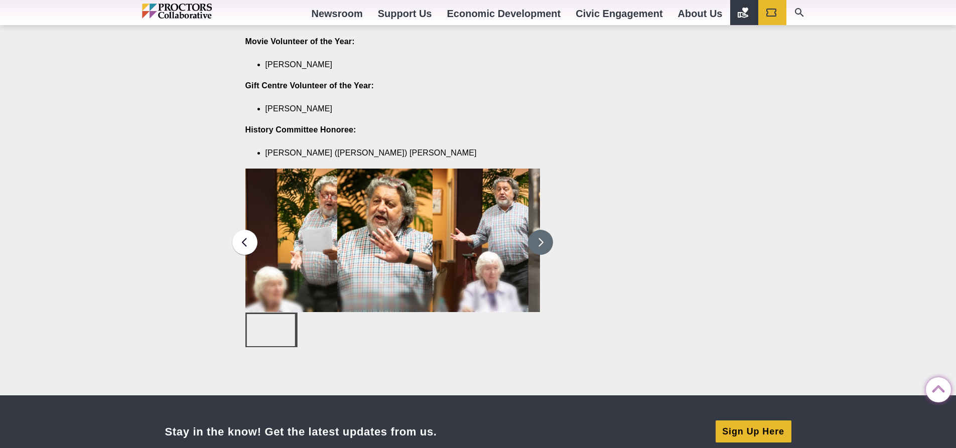  Describe the element at coordinates (301, 432) in the screenshot. I see `div: Stay in the know! Get the latest updates from us.` at that location.